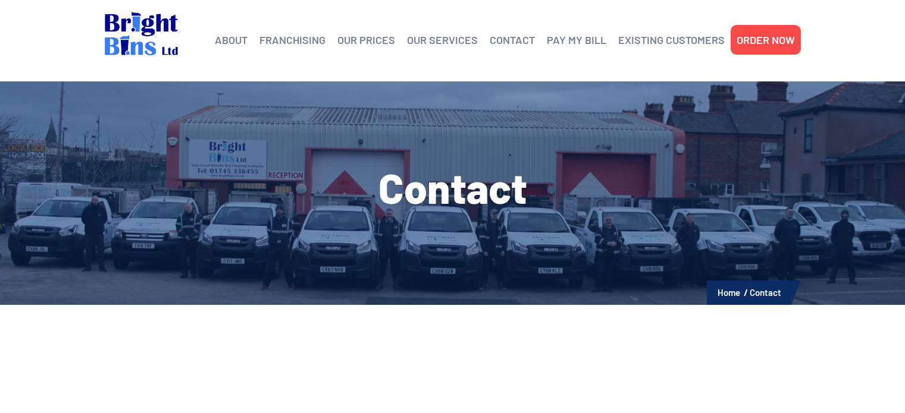 This screenshot has width=905, height=413. Describe the element at coordinates (292, 40) in the screenshot. I see `a: FRANCHISING` at that location.